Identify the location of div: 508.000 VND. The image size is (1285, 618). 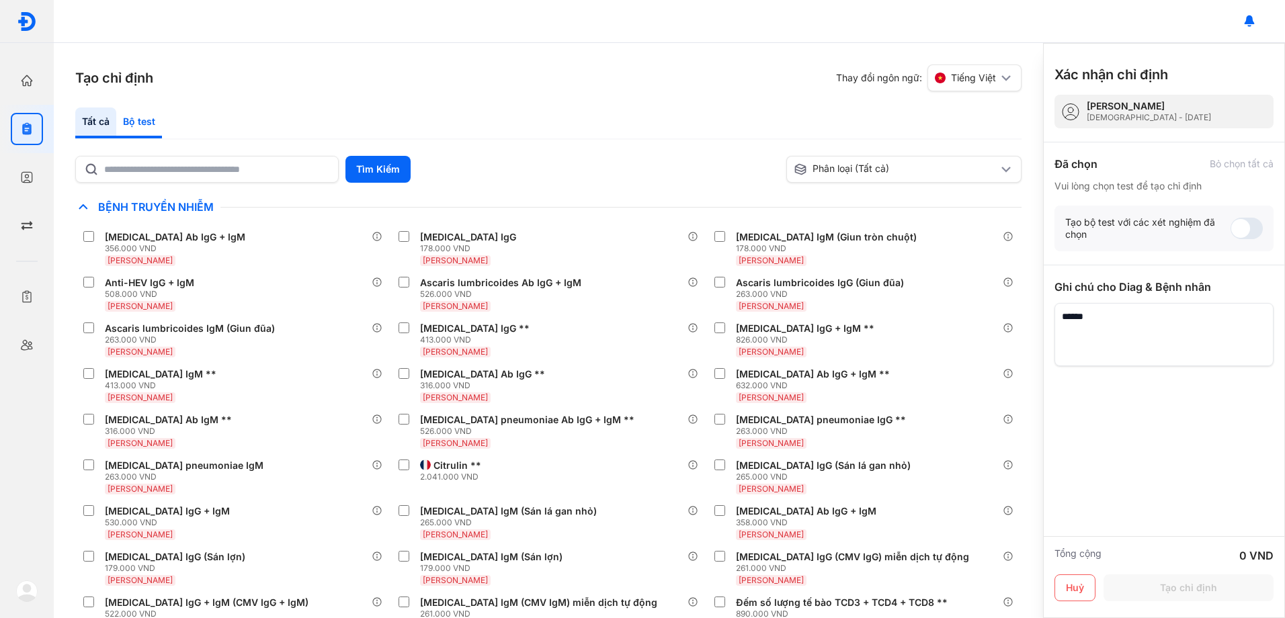
(152, 294).